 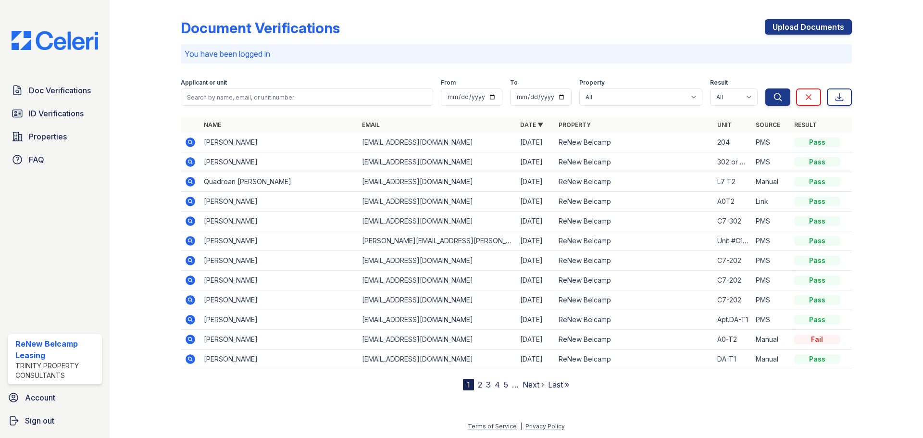 What do you see at coordinates (55, 421) in the screenshot?
I see `a: Sign out` at bounding box center [55, 421].